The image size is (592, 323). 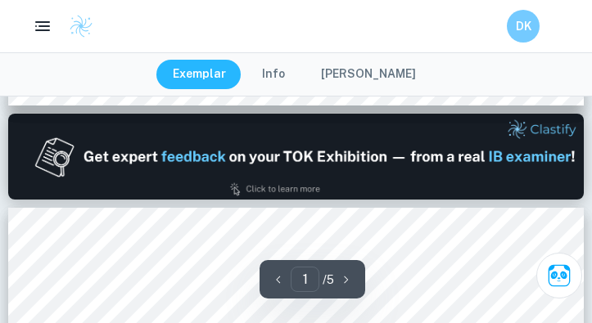 What do you see at coordinates (199, 74) in the screenshot?
I see `button: Exemplar` at bounding box center [199, 74].